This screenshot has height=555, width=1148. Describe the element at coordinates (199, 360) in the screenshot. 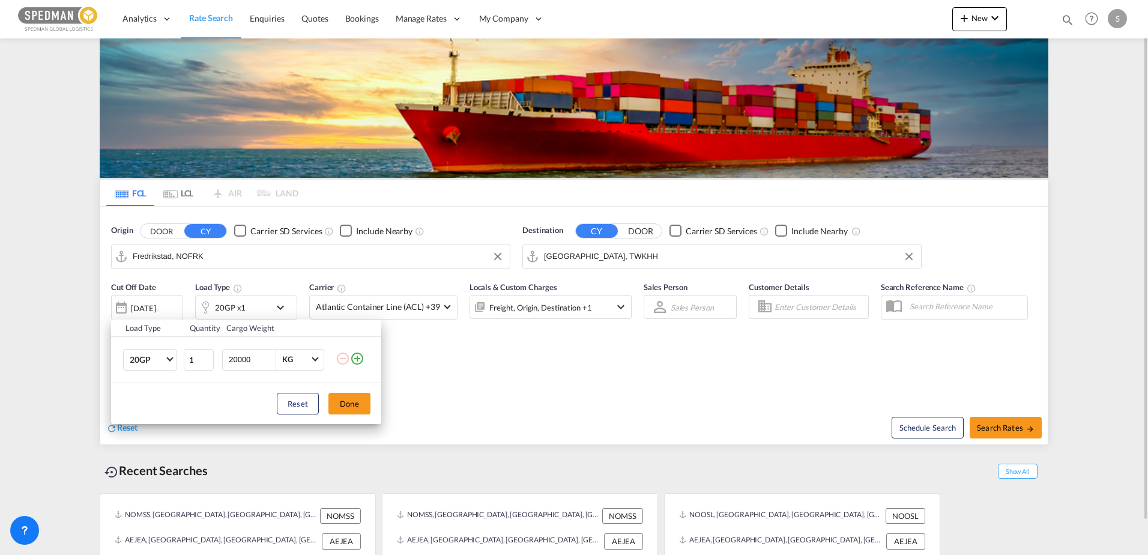

I see `input: Qty` at that location.